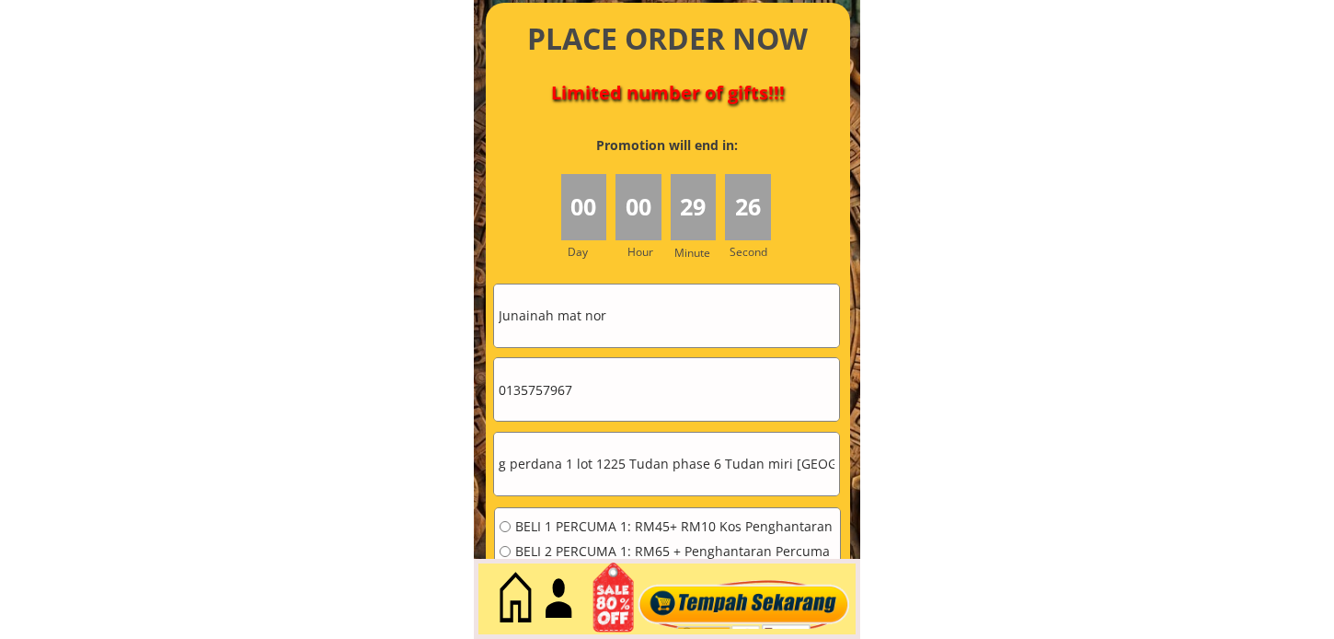 The image size is (1334, 639). Describe the element at coordinates (666, 316) in the screenshot. I see `input: Nama` at that location.